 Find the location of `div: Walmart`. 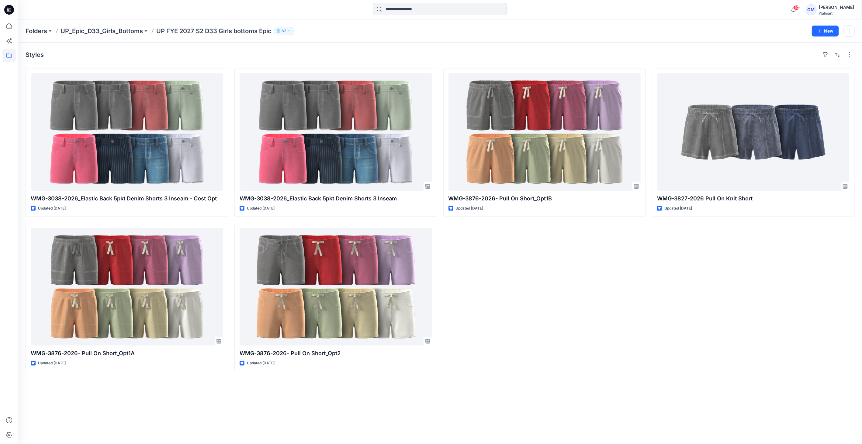

div: Walmart is located at coordinates (837, 13).